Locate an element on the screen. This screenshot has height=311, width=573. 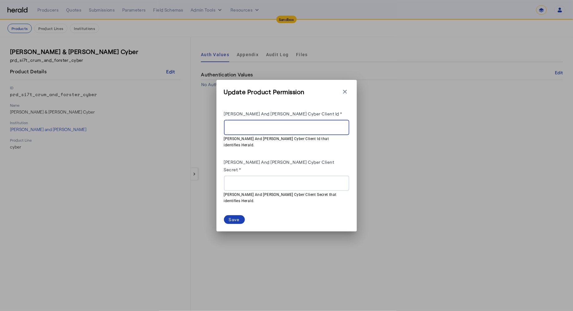
button: Save is located at coordinates (234, 220).